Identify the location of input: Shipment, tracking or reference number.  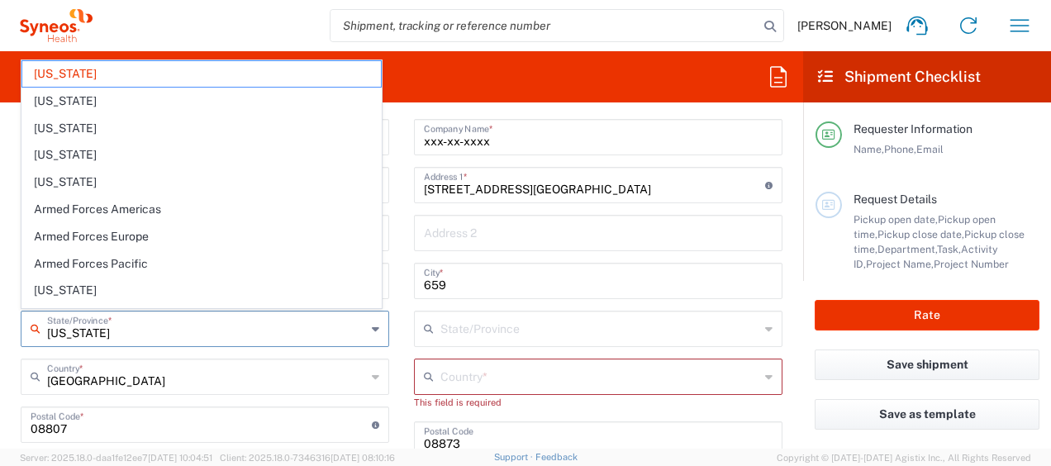
(544, 26).